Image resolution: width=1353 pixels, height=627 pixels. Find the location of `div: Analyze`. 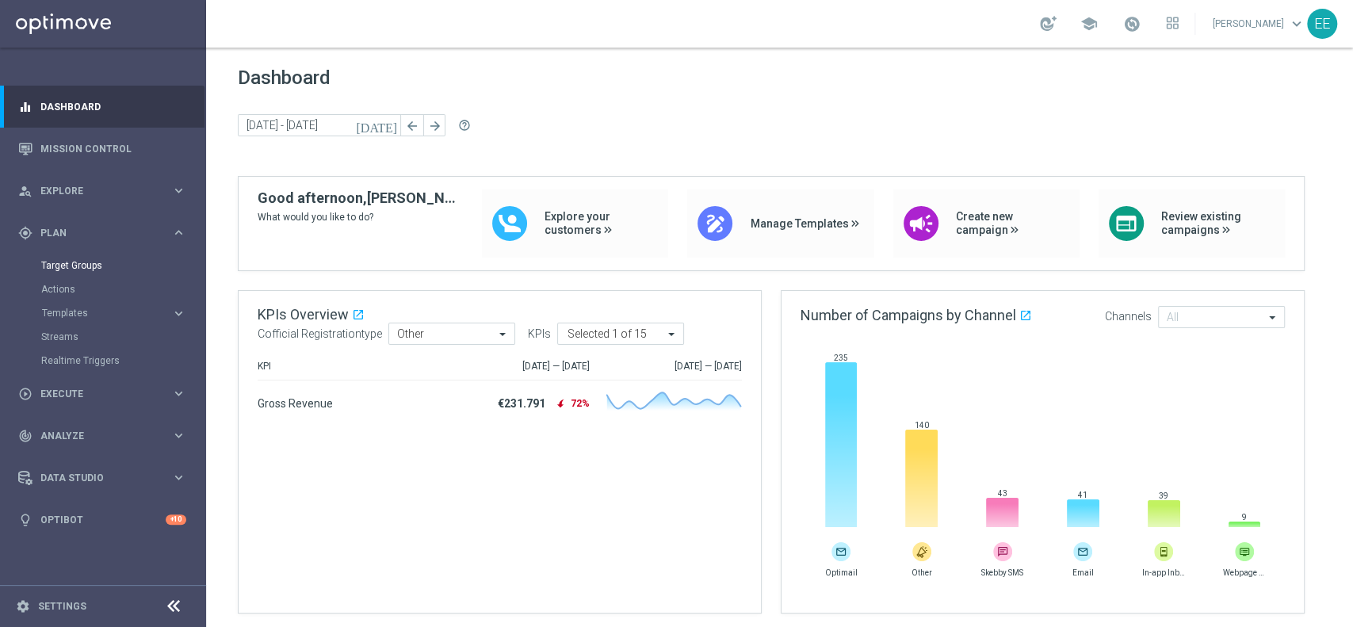

div: Analyze is located at coordinates (94, 436).